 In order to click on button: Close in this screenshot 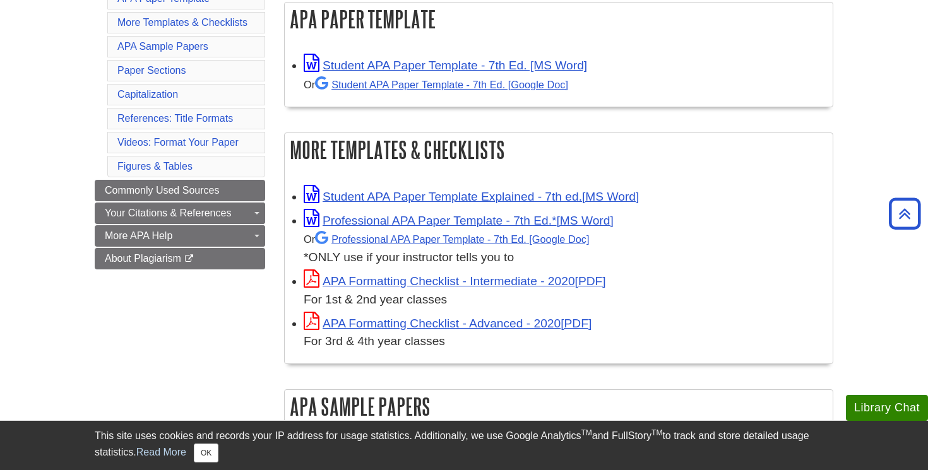, I will do `click(206, 453)`.